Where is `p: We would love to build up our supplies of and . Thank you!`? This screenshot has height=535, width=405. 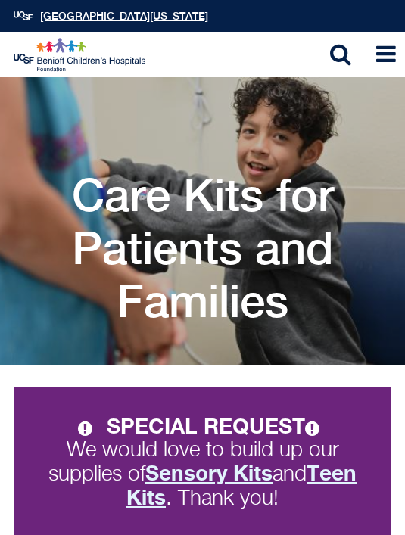 p: We would love to build up our supplies of and . Thank you! is located at coordinates (202, 463).